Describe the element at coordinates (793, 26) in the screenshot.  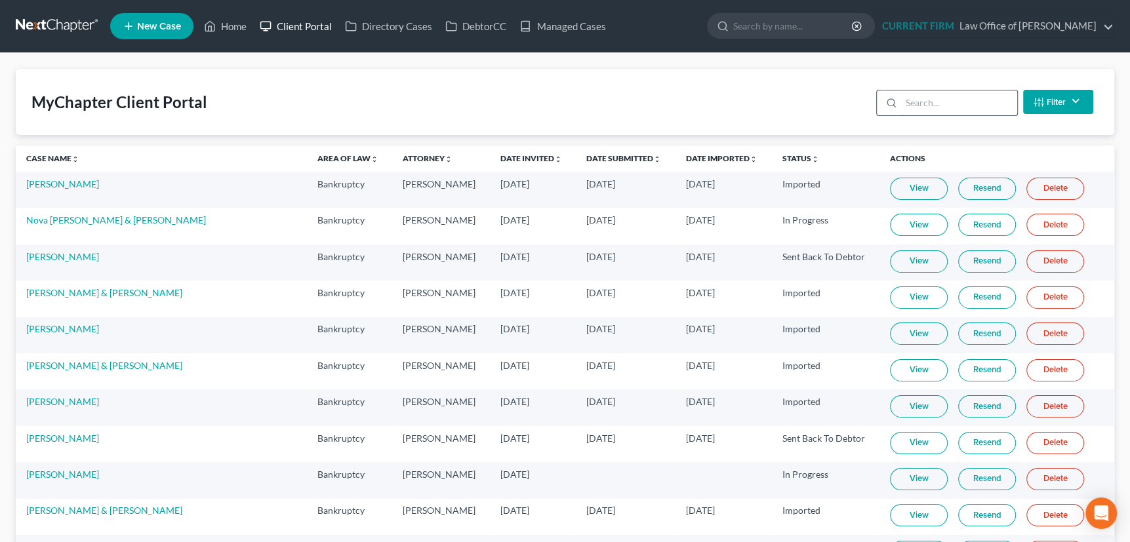
I see `input: Search by name...` at that location.